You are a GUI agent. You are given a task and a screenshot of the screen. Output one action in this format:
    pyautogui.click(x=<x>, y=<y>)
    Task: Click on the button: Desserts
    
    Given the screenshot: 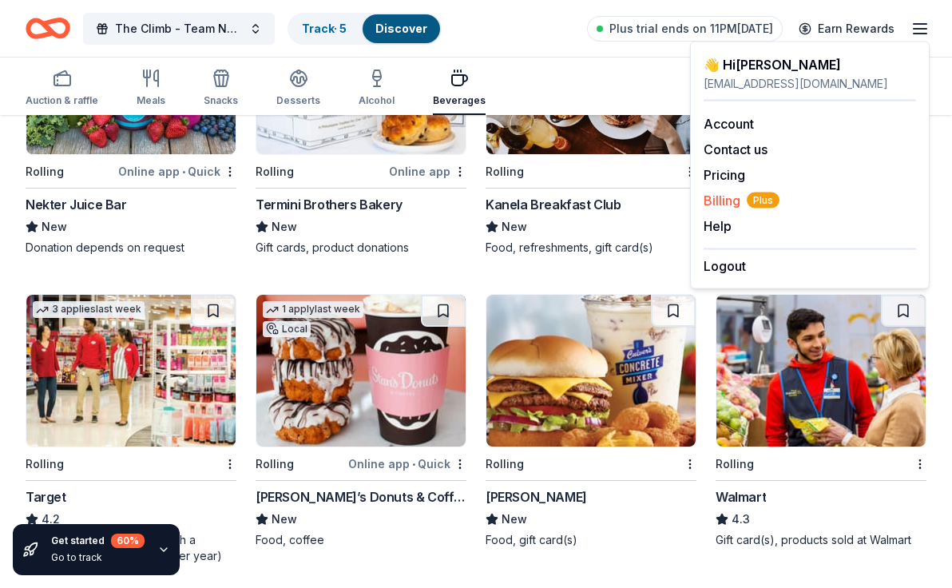 What is the action you would take?
    pyautogui.click(x=298, y=89)
    